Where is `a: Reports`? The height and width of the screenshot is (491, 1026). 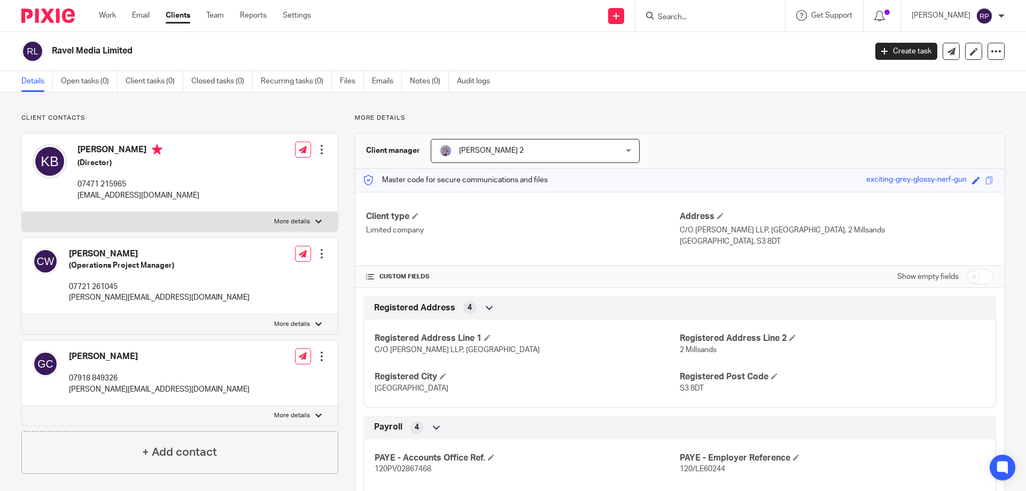
a: Reports is located at coordinates (253, 15).